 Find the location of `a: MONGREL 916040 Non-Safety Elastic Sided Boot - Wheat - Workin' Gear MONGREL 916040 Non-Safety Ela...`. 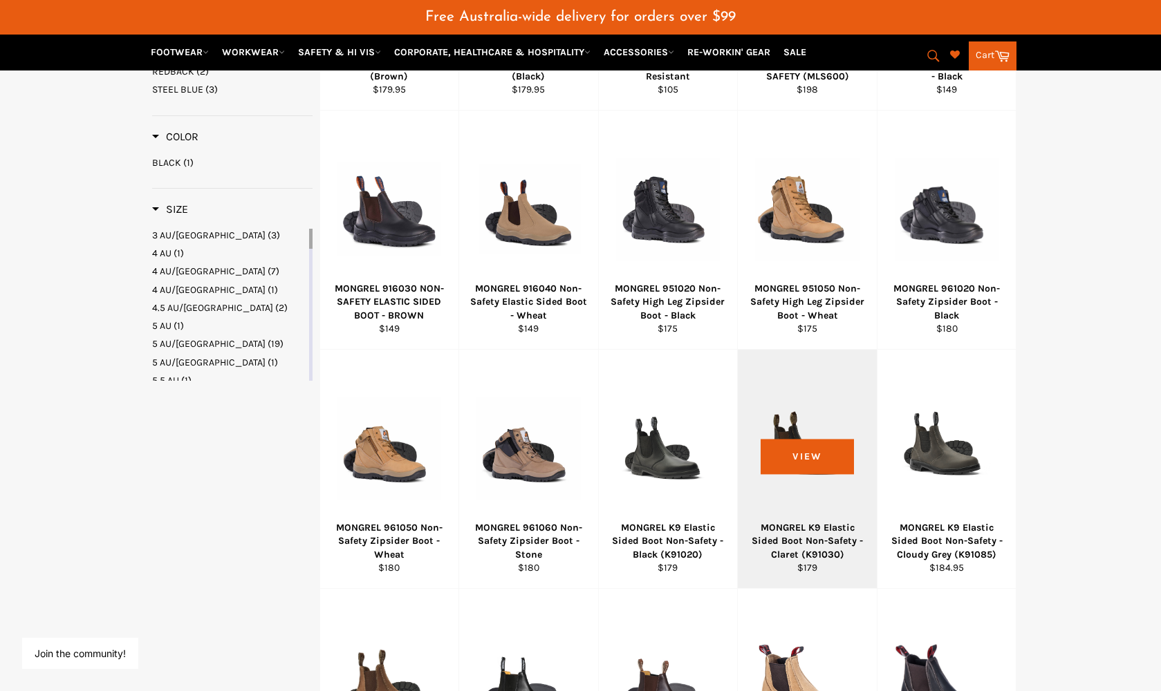

a: MONGREL 916040 Non-Safety Elastic Sided Boot - Wheat - Workin' Gear MONGREL 916040 Non-Safety Ela... is located at coordinates (528, 230).